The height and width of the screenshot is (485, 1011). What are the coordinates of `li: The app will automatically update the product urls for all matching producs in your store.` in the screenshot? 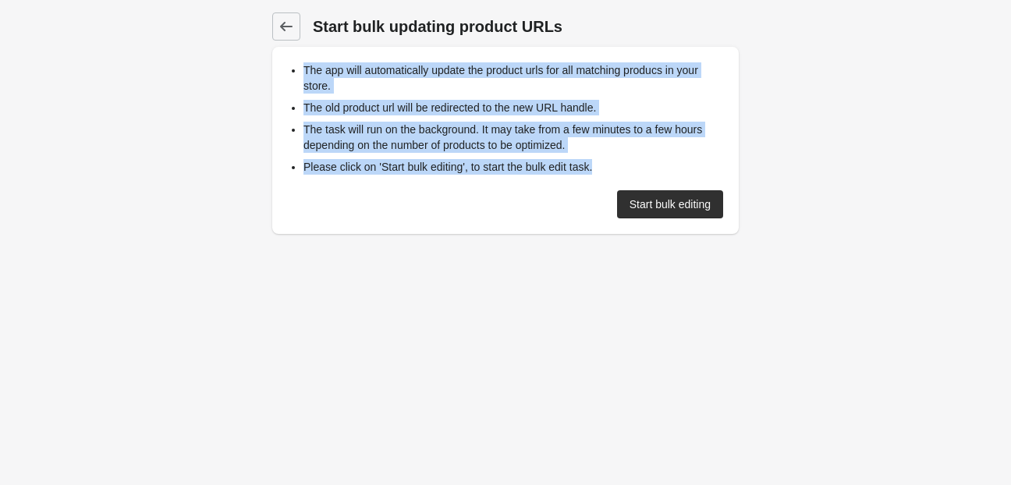 It's located at (514, 78).